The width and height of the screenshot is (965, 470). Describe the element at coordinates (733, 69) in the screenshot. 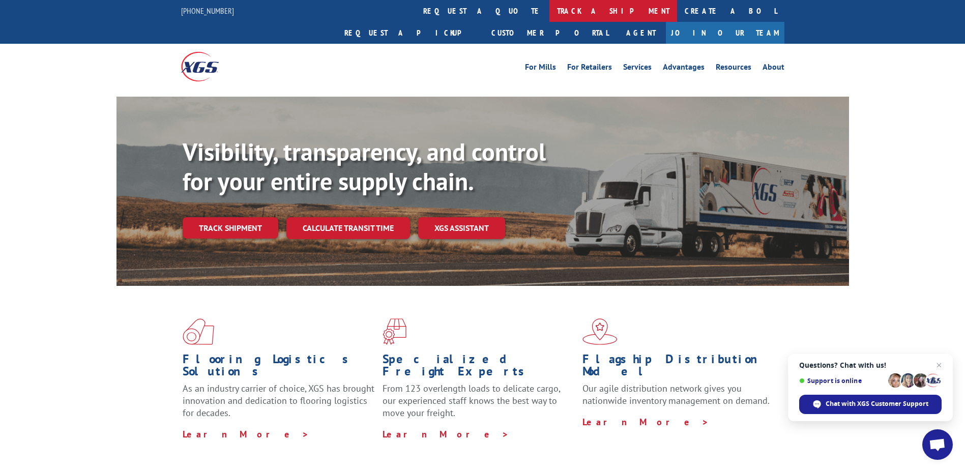

I see `a: Resources` at that location.